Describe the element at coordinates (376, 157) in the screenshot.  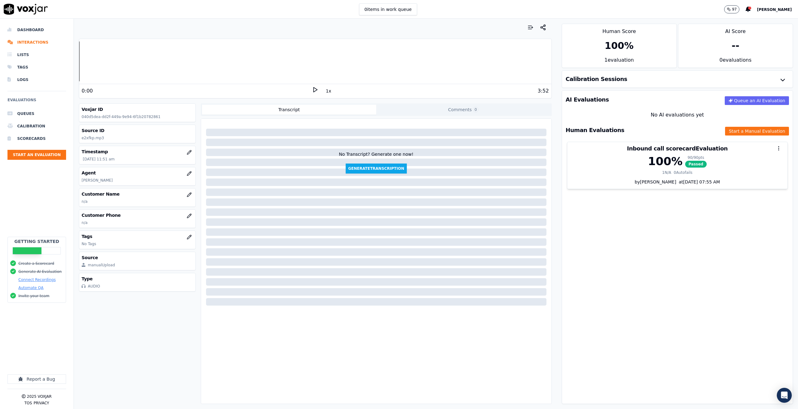
I see `div: No Transcript? Generate one now!` at that location.